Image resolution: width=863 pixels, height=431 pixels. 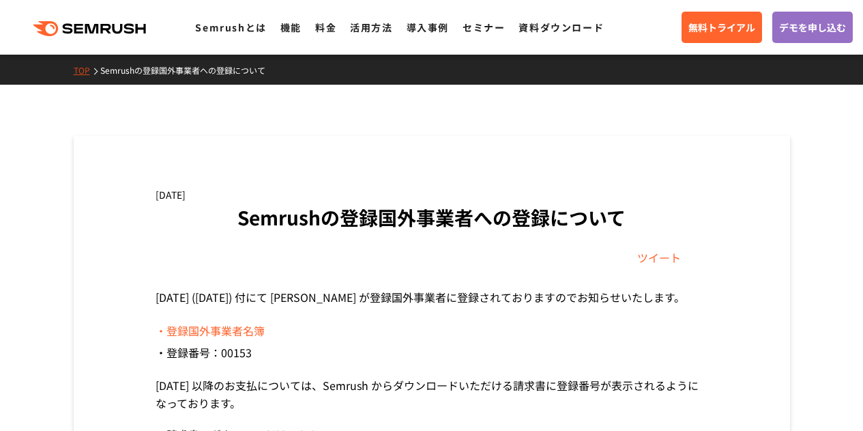 What do you see at coordinates (291, 27) in the screenshot?
I see `a: 機能` at bounding box center [291, 27].